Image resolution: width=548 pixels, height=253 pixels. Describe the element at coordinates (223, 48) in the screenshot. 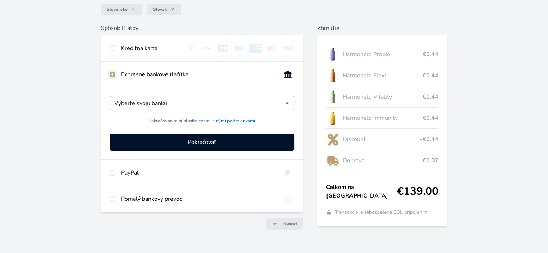

I see `img: jcb.svg` at that location.